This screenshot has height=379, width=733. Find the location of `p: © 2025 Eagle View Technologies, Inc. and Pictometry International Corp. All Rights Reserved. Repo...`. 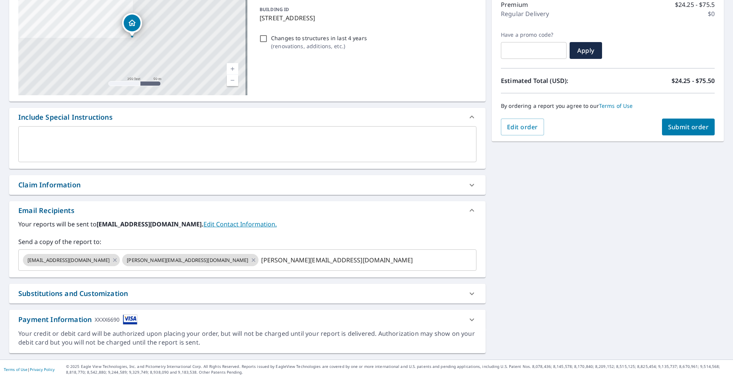

p: © 2025 Eagle View Technologies, Inc. and Pictometry International Corp. All Rights Reserved. Repo... is located at coordinates (398, 369).